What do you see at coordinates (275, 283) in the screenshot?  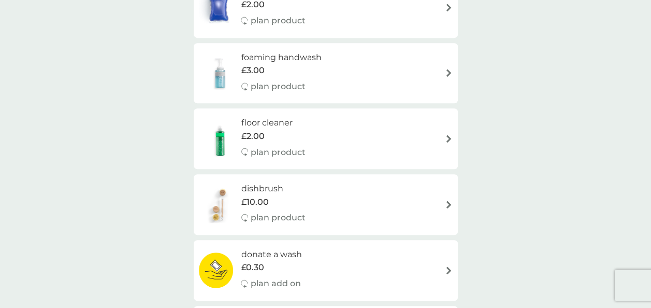 I see `p: plan add on` at bounding box center [275, 283].